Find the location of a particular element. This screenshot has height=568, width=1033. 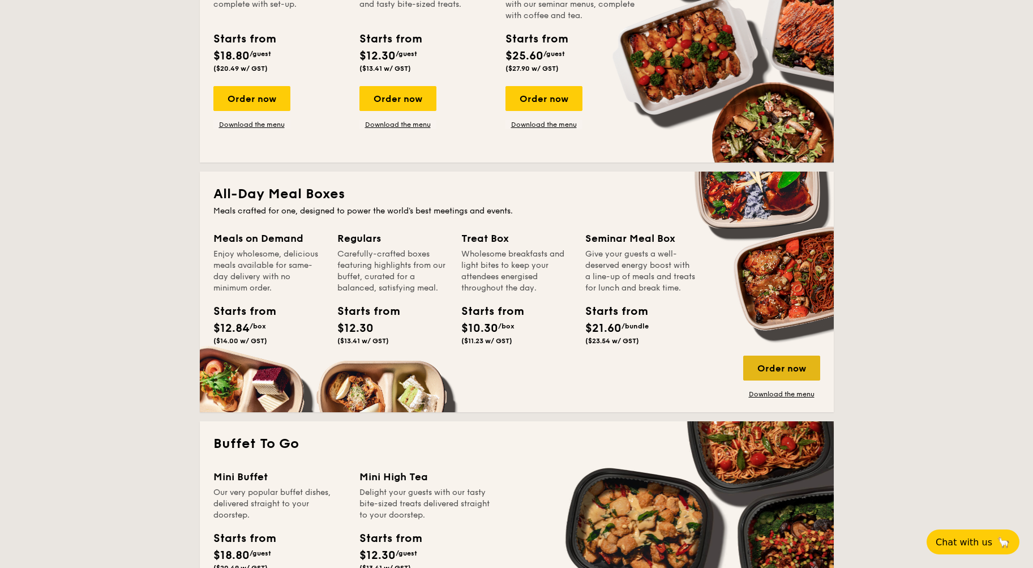

div: Mini High Tea is located at coordinates (426, 477).